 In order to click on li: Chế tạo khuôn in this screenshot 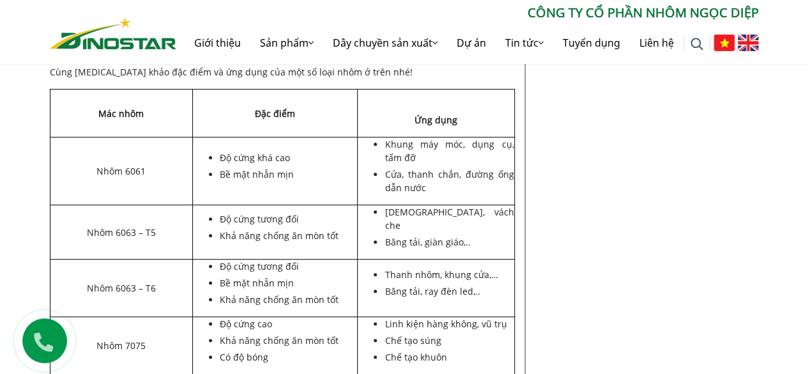, I will do `click(449, 356)`.